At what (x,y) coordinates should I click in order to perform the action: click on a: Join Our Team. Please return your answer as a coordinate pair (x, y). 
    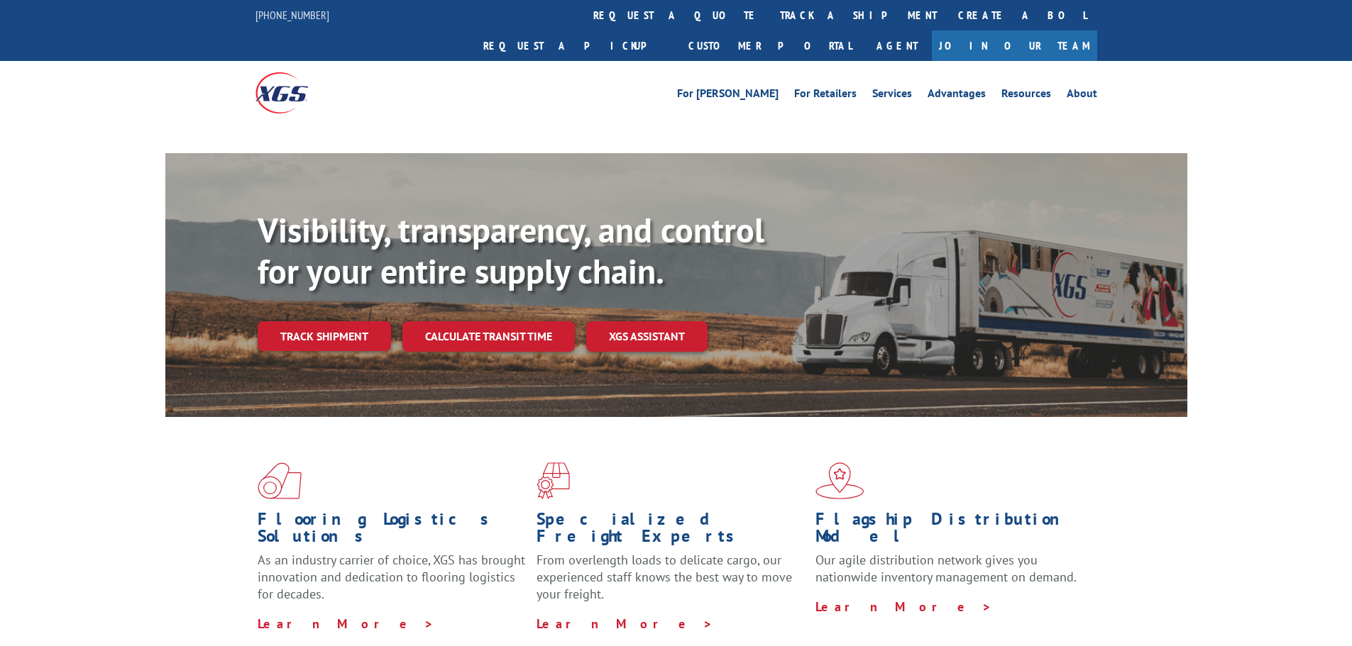
    Looking at the image, I should click on (1014, 45).